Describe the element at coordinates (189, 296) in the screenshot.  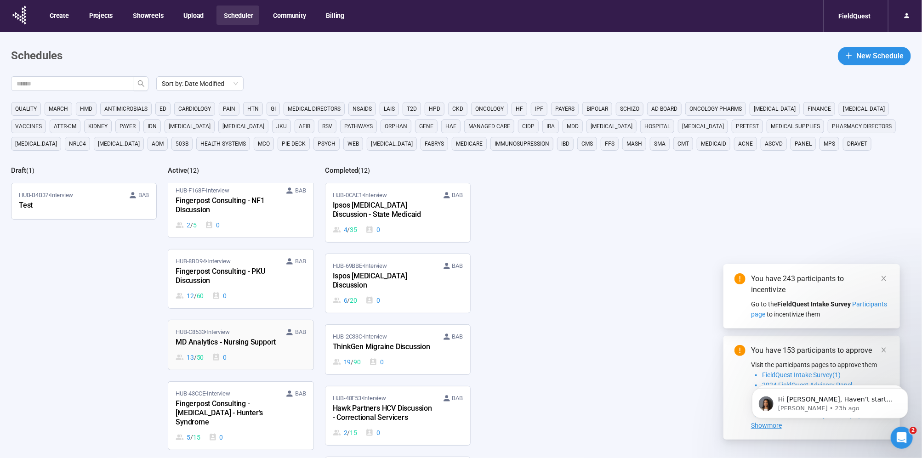
I see `div: 12` at that location.